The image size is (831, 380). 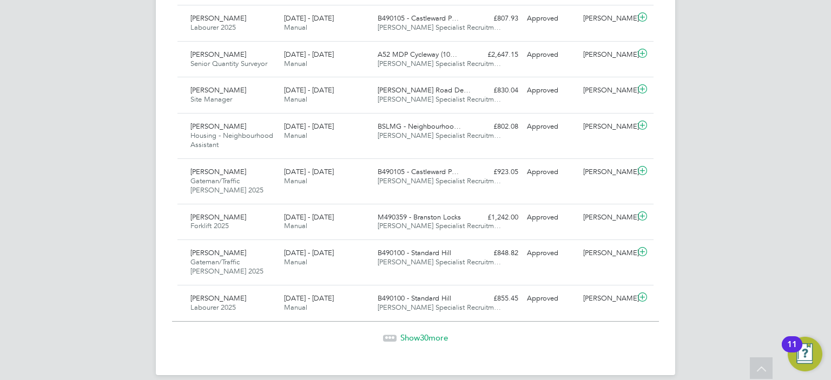 I want to click on span: Show more, so click(x=424, y=338).